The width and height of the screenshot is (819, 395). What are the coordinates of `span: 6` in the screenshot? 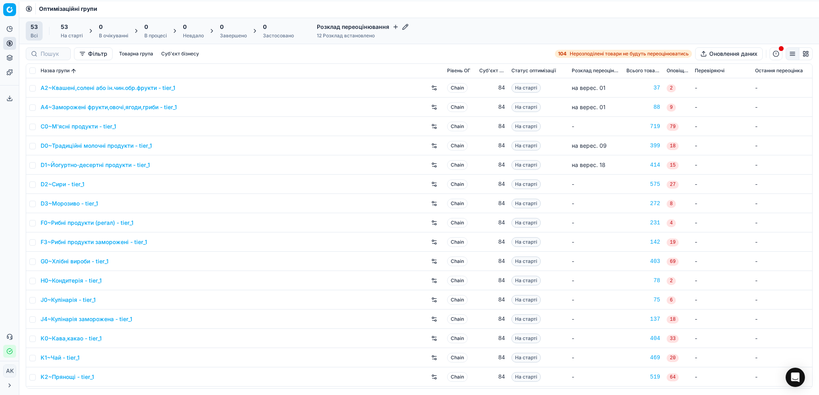 It's located at (671, 301).